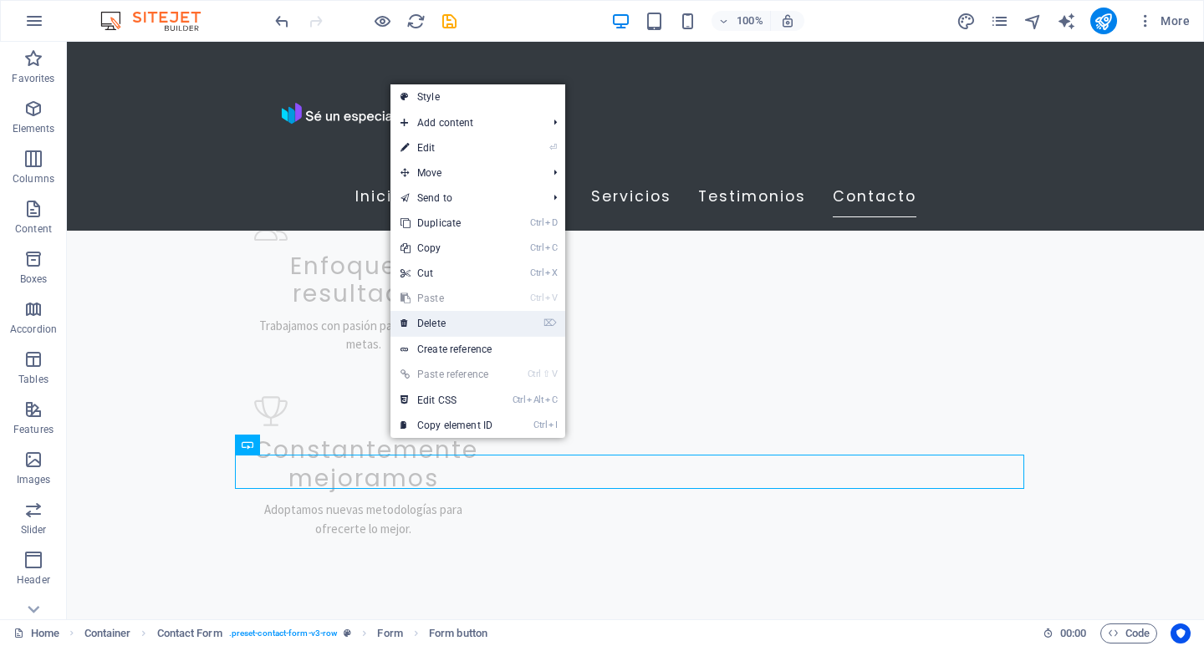  I want to click on a: CtrlAltCEdit CSS, so click(446, 400).